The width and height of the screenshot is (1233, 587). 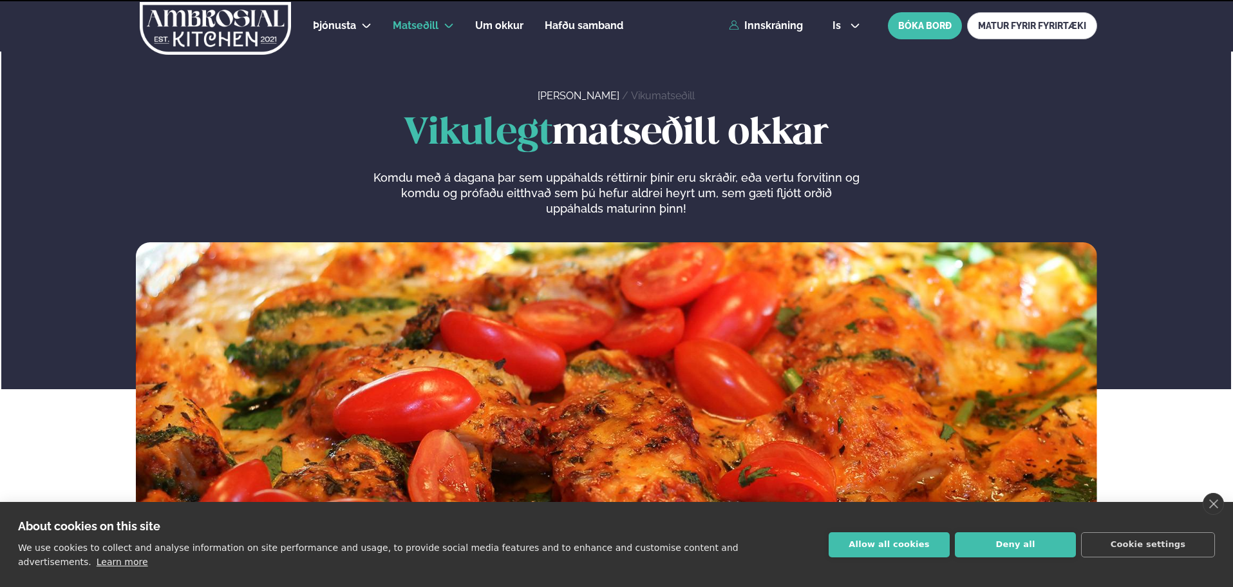 I want to click on a: Þjónusta, so click(x=334, y=26).